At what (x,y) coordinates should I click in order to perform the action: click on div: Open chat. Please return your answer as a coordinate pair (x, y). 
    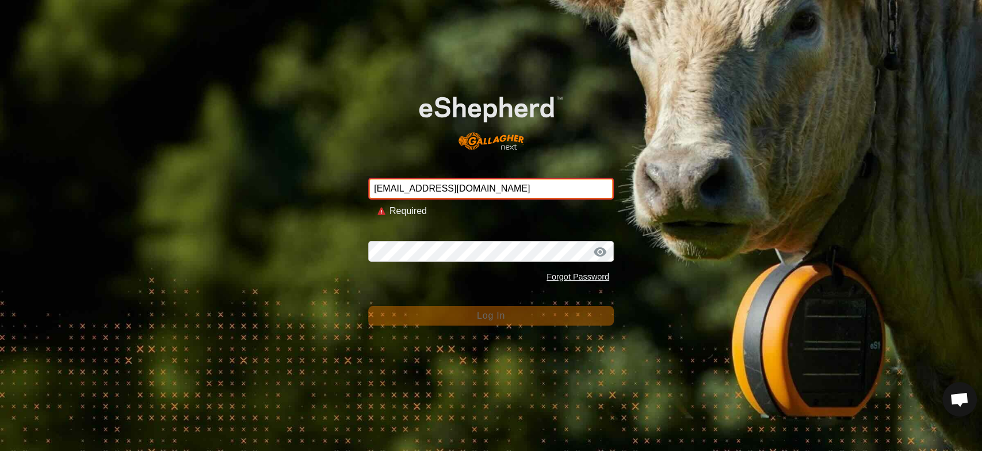
    Looking at the image, I should click on (960, 399).